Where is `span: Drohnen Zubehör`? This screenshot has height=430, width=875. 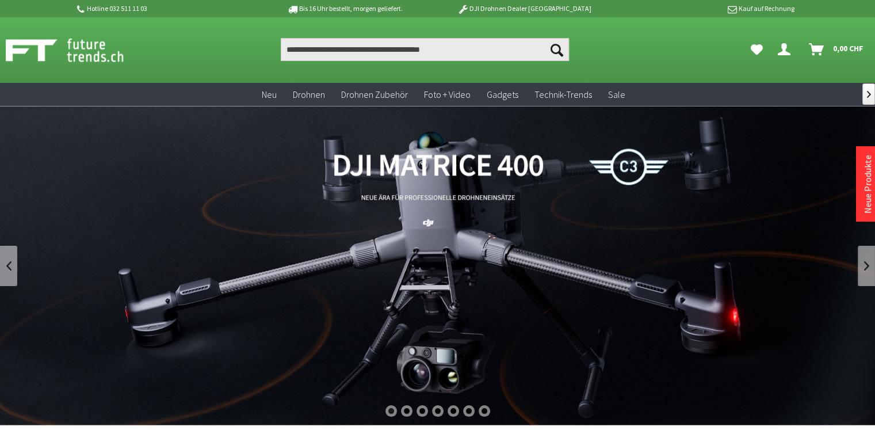 span: Drohnen Zubehör is located at coordinates (374, 94).